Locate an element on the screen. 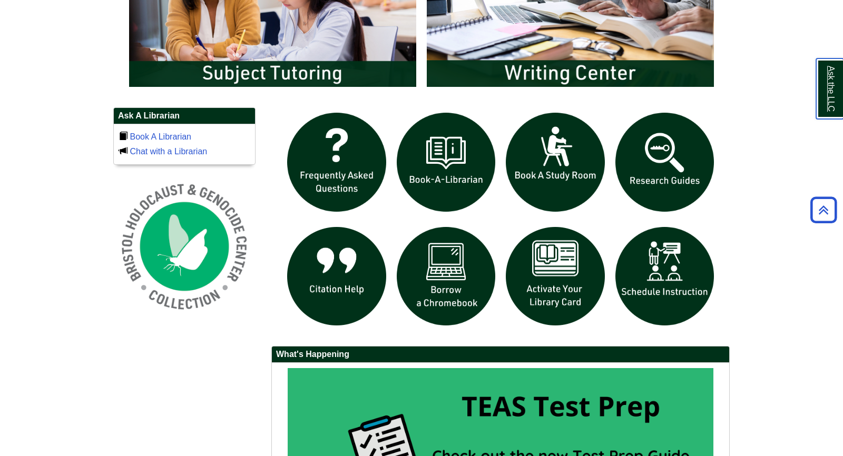 The image size is (843, 456). img: Holocaust and Genocide Collection is located at coordinates (184, 247).